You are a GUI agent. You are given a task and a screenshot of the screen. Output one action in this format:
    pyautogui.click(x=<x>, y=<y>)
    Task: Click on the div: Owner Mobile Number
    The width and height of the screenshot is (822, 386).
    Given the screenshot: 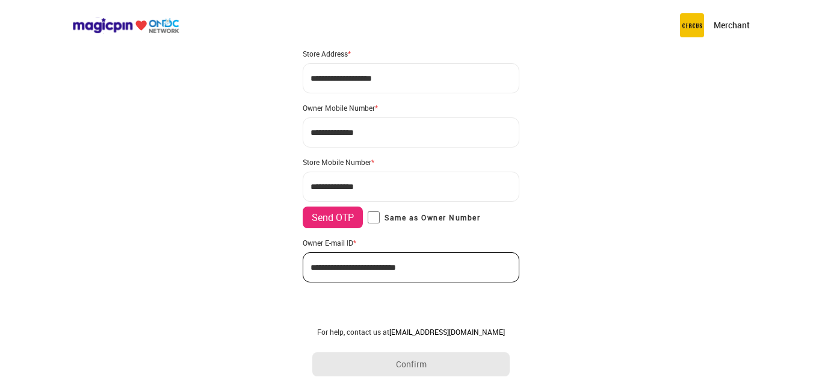 What is the action you would take?
    pyautogui.click(x=411, y=108)
    